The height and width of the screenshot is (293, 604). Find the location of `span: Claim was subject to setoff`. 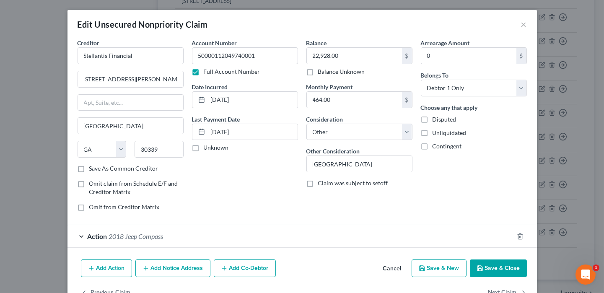

span: Claim was subject to setoff is located at coordinates (353, 183).